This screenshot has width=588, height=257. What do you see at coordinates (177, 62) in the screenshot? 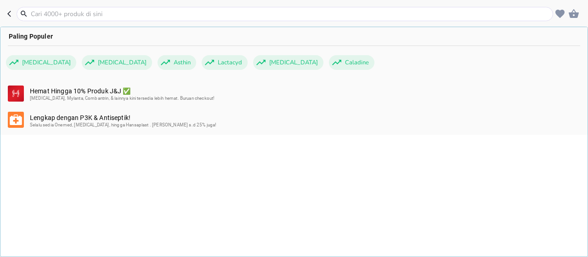
I see `div: Asthin` at bounding box center [177, 62].